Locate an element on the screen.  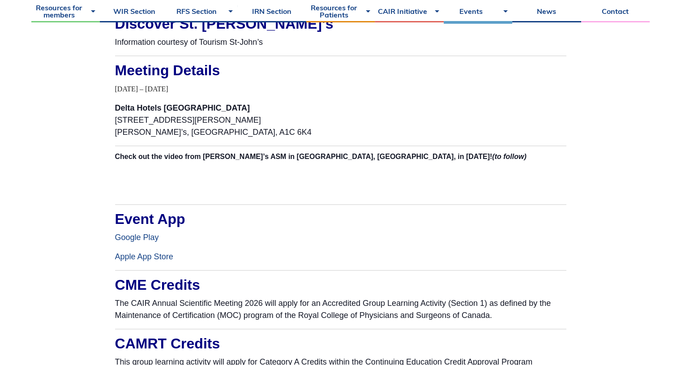
p: The CAIR Annual Scientific Meeting 2026 will apply for an Accredited Group Learning Activity (Sec... is located at coordinates (340, 309).